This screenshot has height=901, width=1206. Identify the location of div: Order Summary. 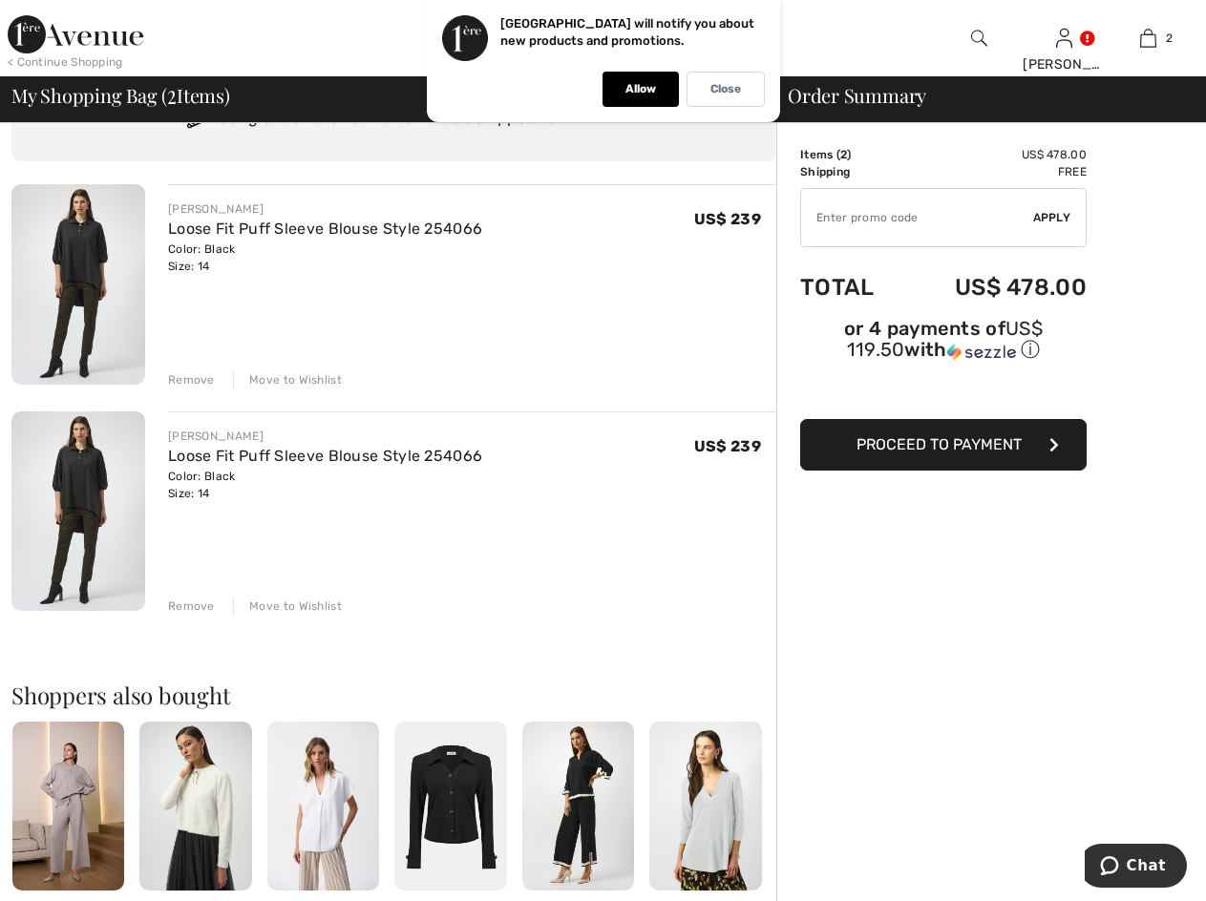
(980, 95).